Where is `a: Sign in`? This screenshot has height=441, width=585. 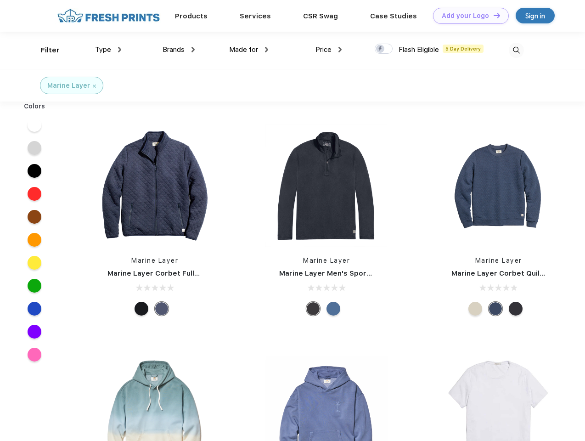
a: Sign in is located at coordinates (535, 16).